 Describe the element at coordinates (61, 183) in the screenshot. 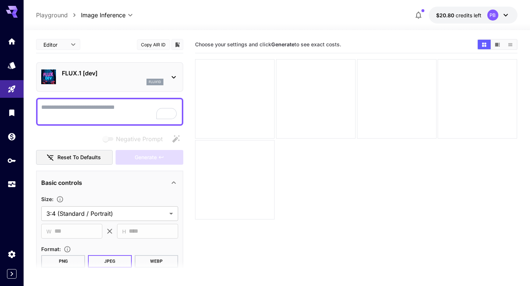

I see `p: Basic controls` at that location.